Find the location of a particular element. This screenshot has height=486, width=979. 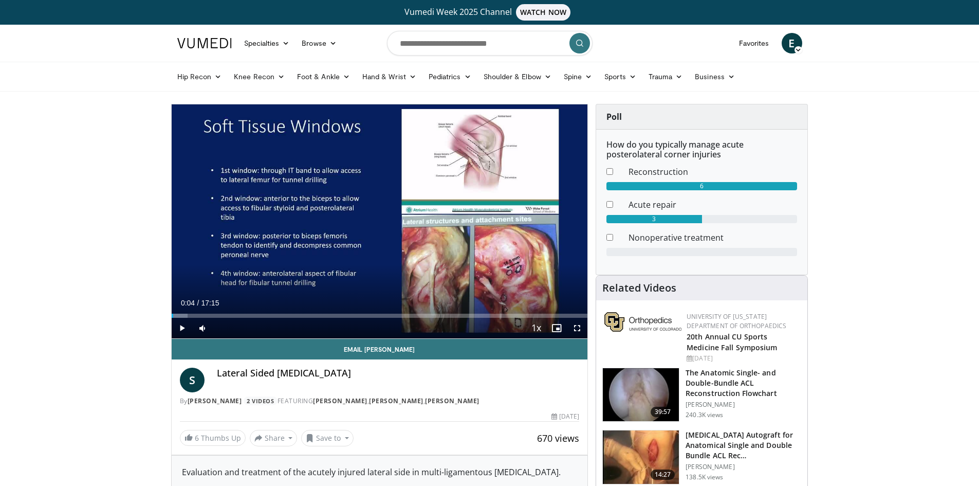

a: Specialties is located at coordinates (267, 43).